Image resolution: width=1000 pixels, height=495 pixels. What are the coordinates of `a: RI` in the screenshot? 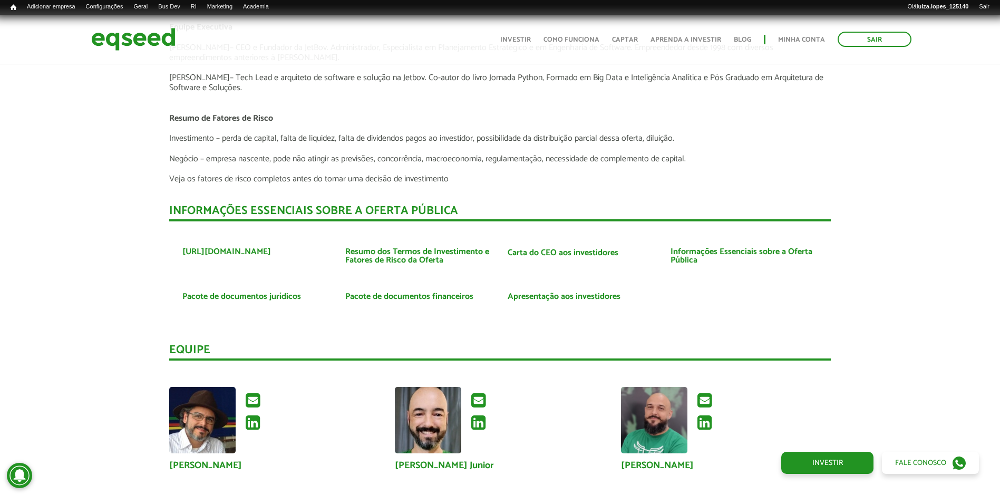 It's located at (194, 7).